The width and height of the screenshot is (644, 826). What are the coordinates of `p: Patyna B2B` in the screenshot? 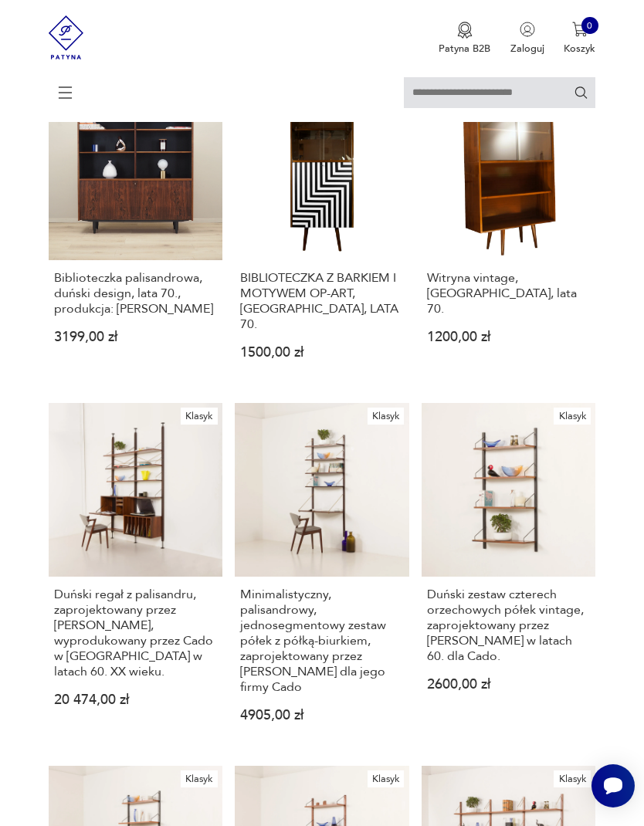 It's located at (464, 49).